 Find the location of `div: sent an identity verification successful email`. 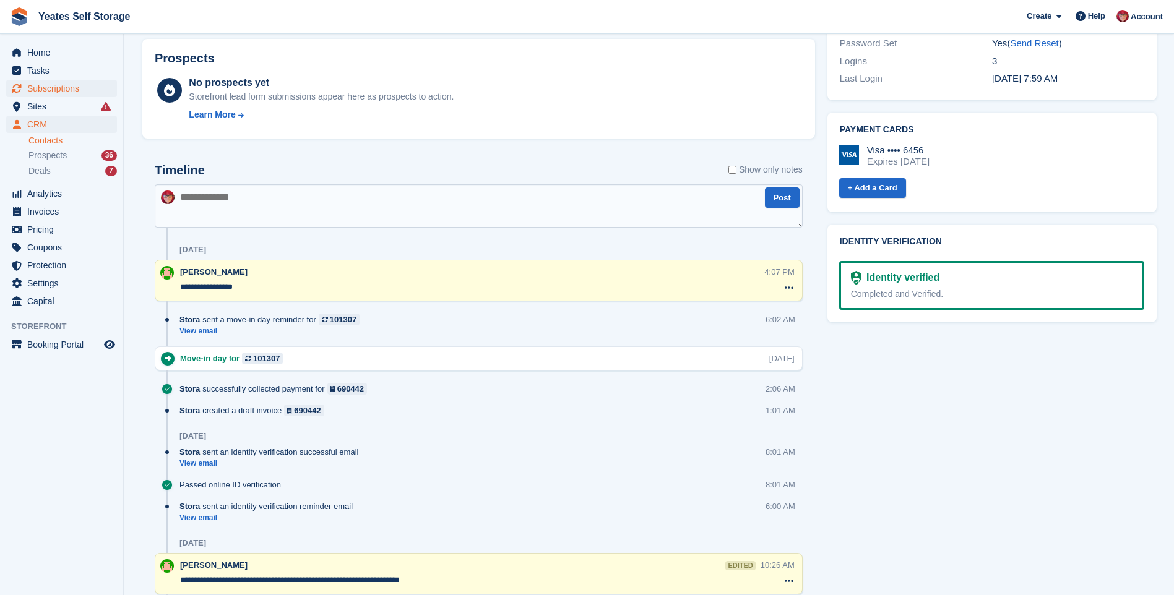

div: sent an identity verification successful email is located at coordinates (272, 452).